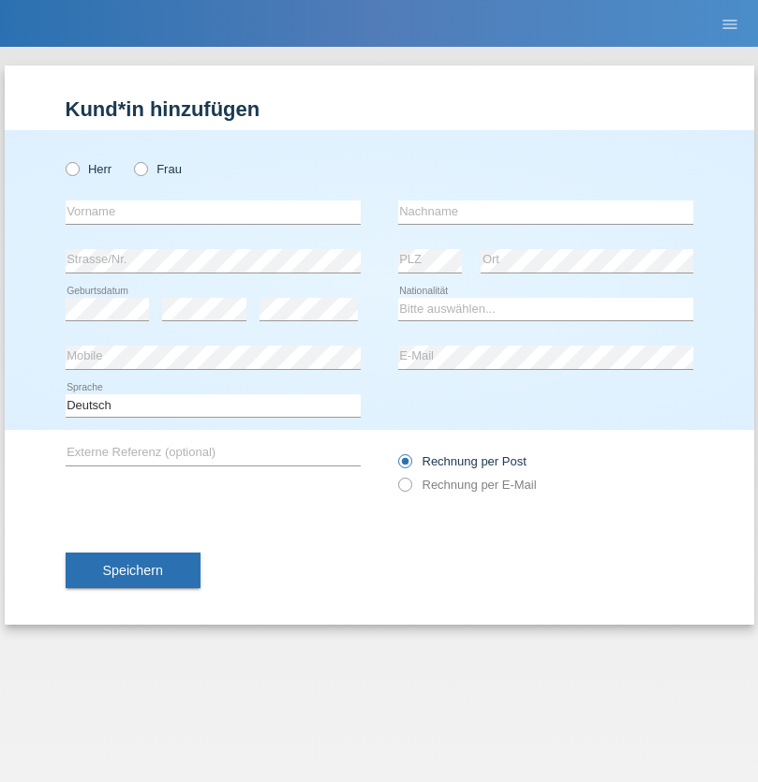 The height and width of the screenshot is (782, 758). Describe the element at coordinates (157, 169) in the screenshot. I see `label: Frau` at that location.